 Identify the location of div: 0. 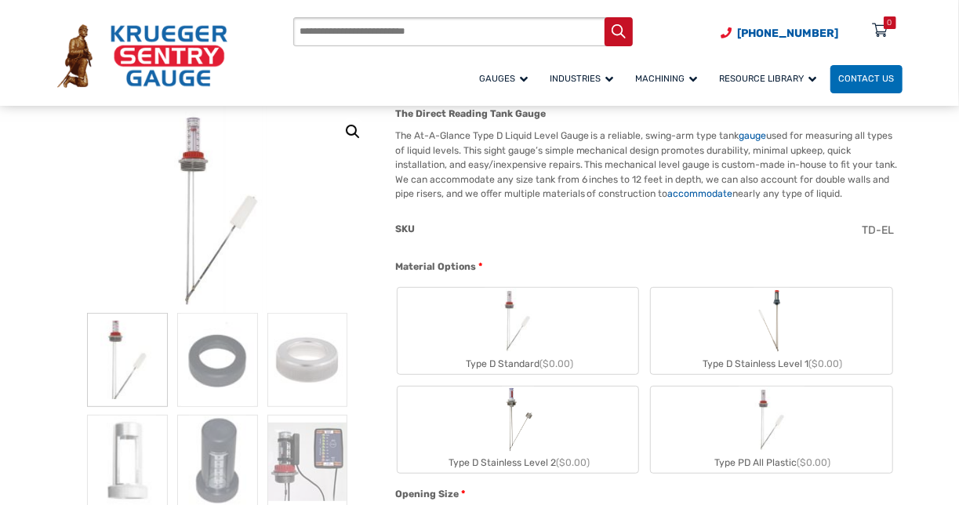
(890, 23).